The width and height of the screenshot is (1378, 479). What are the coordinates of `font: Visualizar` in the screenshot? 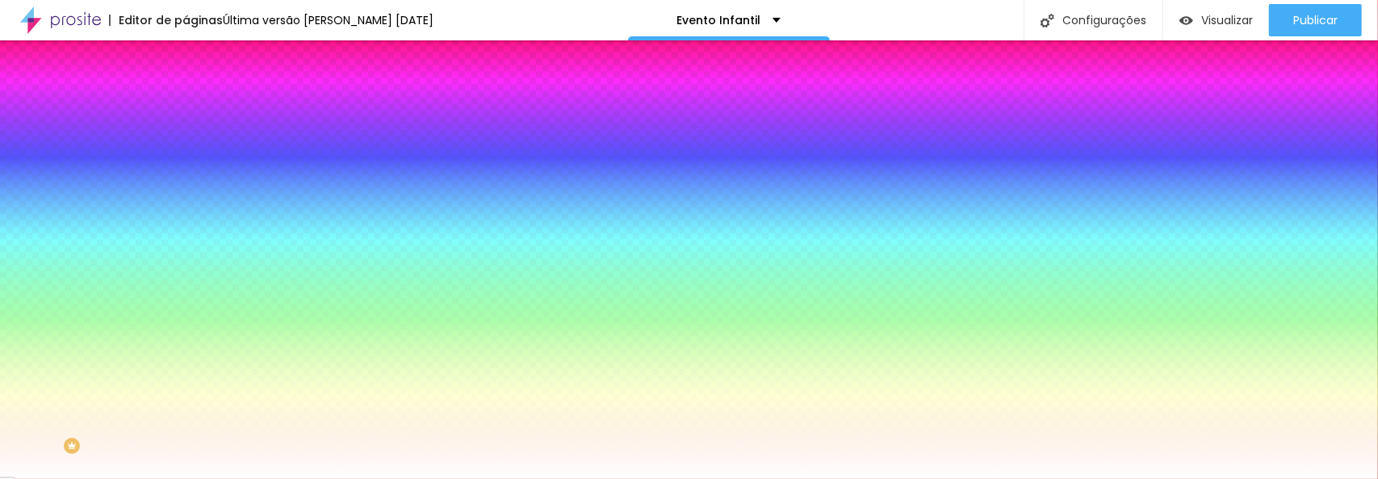 It's located at (1227, 20).